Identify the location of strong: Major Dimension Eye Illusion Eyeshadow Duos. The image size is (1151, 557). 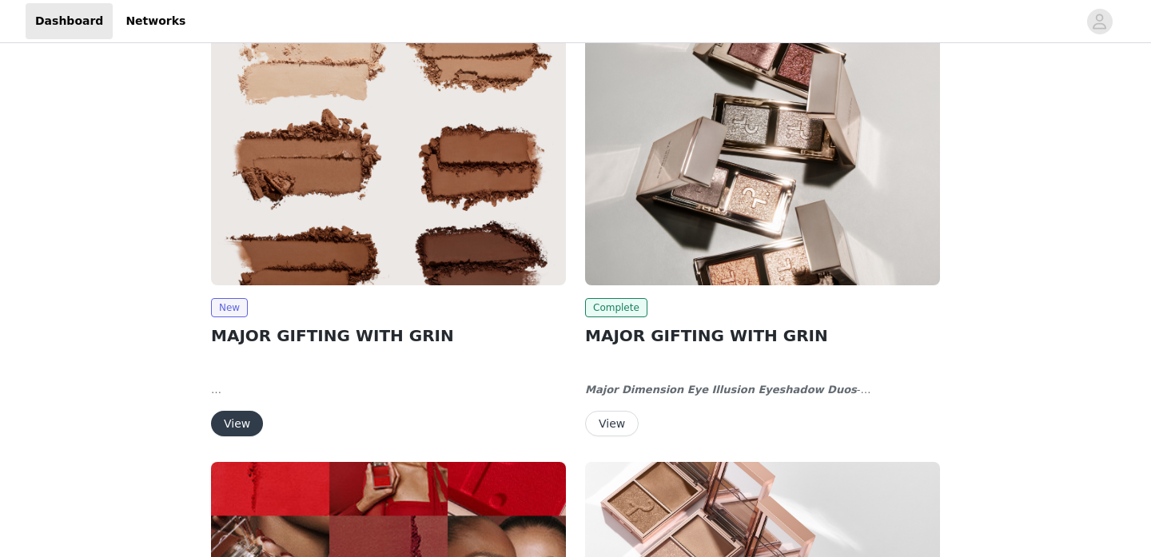
(721, 389).